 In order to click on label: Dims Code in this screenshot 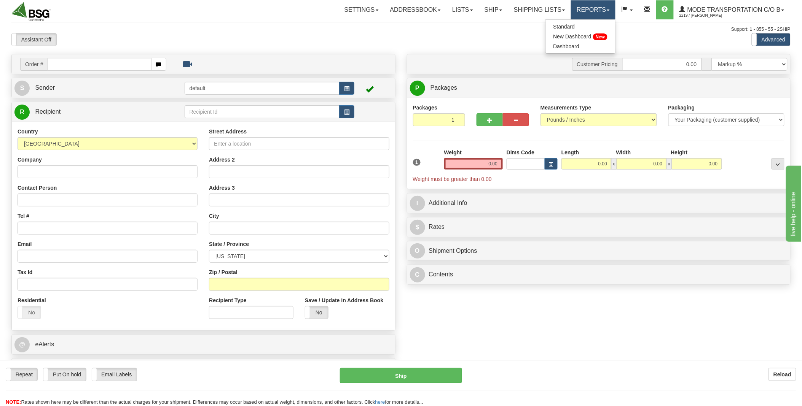, I will do `click(520, 153)`.